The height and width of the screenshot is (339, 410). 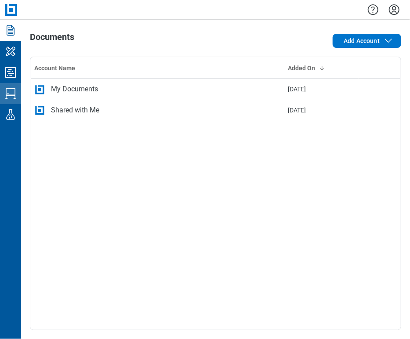 I want to click on svg: Studio Sessions, so click(x=11, y=94).